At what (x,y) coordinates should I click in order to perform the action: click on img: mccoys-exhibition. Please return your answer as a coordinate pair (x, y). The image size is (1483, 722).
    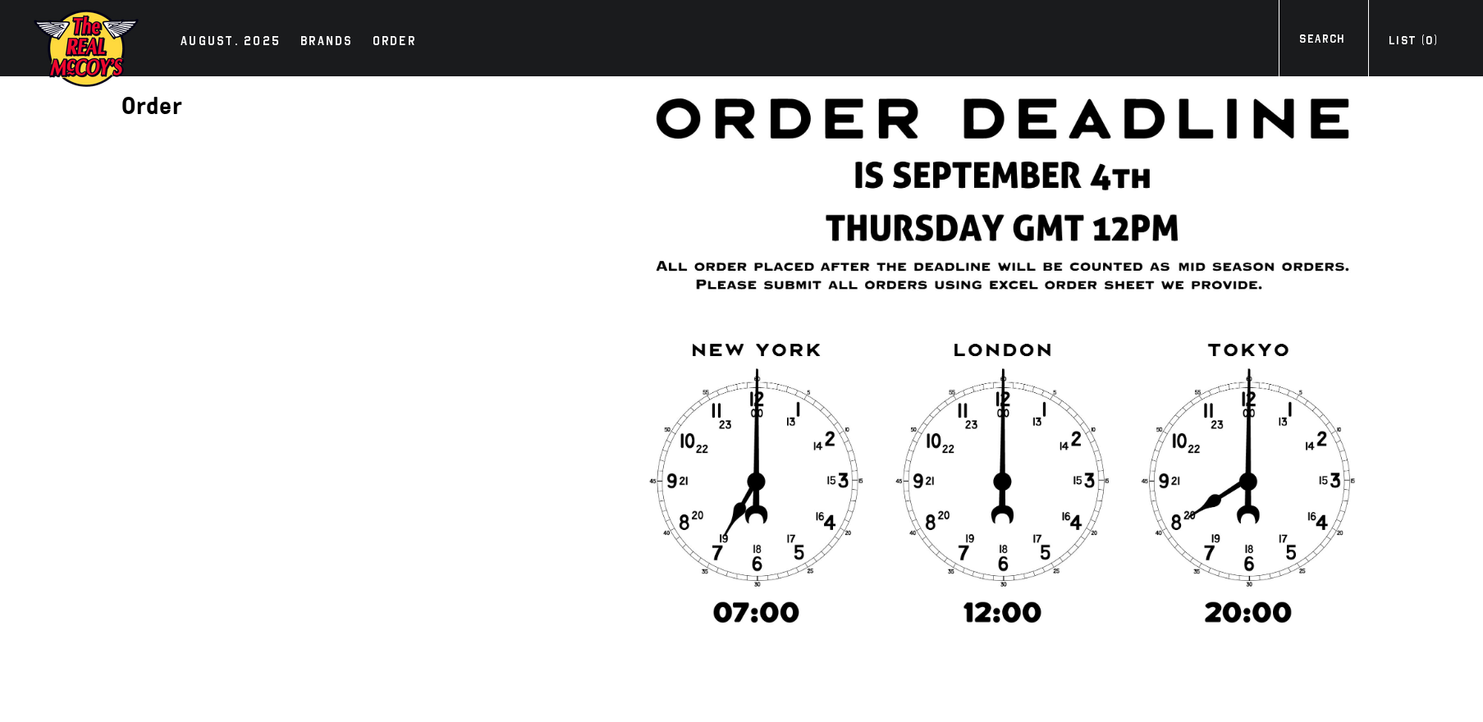
    Looking at the image, I should click on (86, 48).